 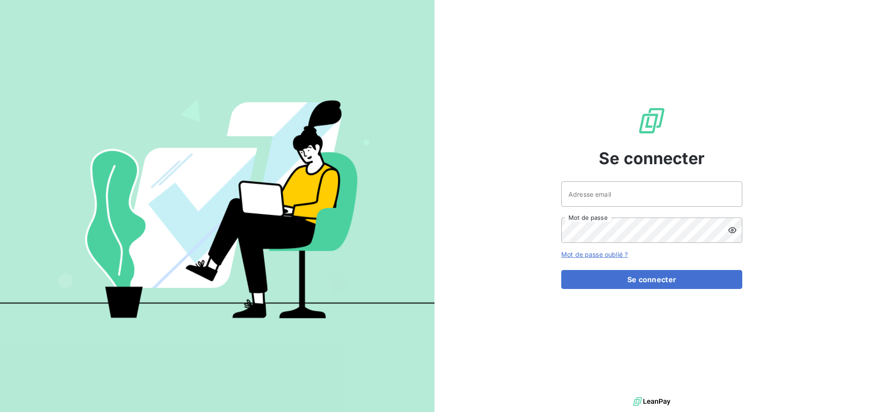 I want to click on input: placeholder, so click(x=652, y=194).